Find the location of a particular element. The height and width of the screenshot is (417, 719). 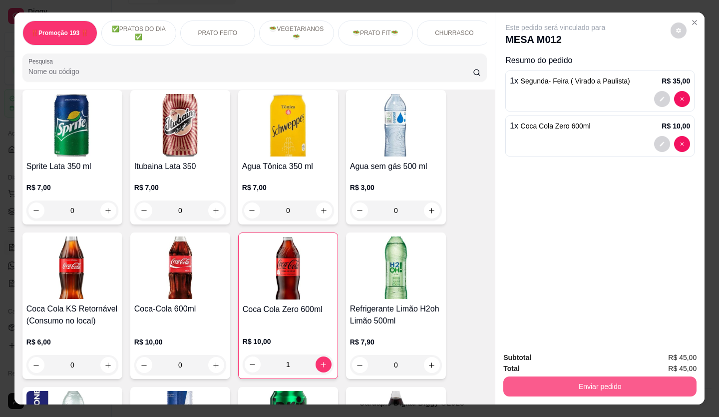

h4: Coca Cola KS Retornável (Consumo no local) is located at coordinates (72, 315).